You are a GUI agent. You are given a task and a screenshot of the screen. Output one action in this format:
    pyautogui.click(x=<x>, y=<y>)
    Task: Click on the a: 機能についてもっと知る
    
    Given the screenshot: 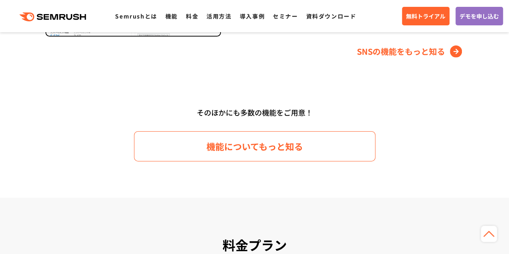 What is the action you would take?
    pyautogui.click(x=255, y=146)
    